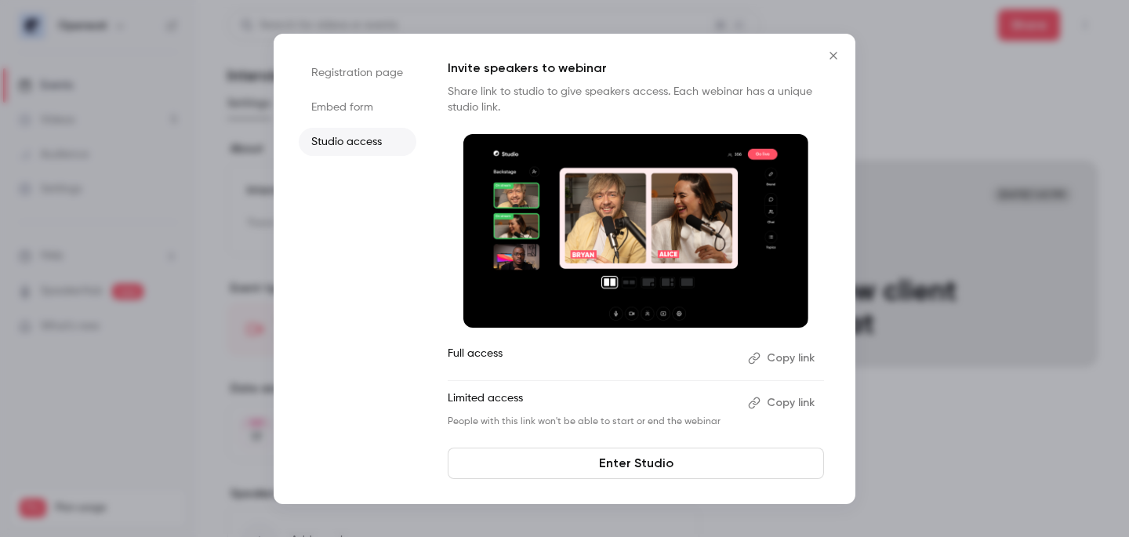 This screenshot has height=537, width=1129. I want to click on p: Invite speakers to webinar, so click(636, 68).